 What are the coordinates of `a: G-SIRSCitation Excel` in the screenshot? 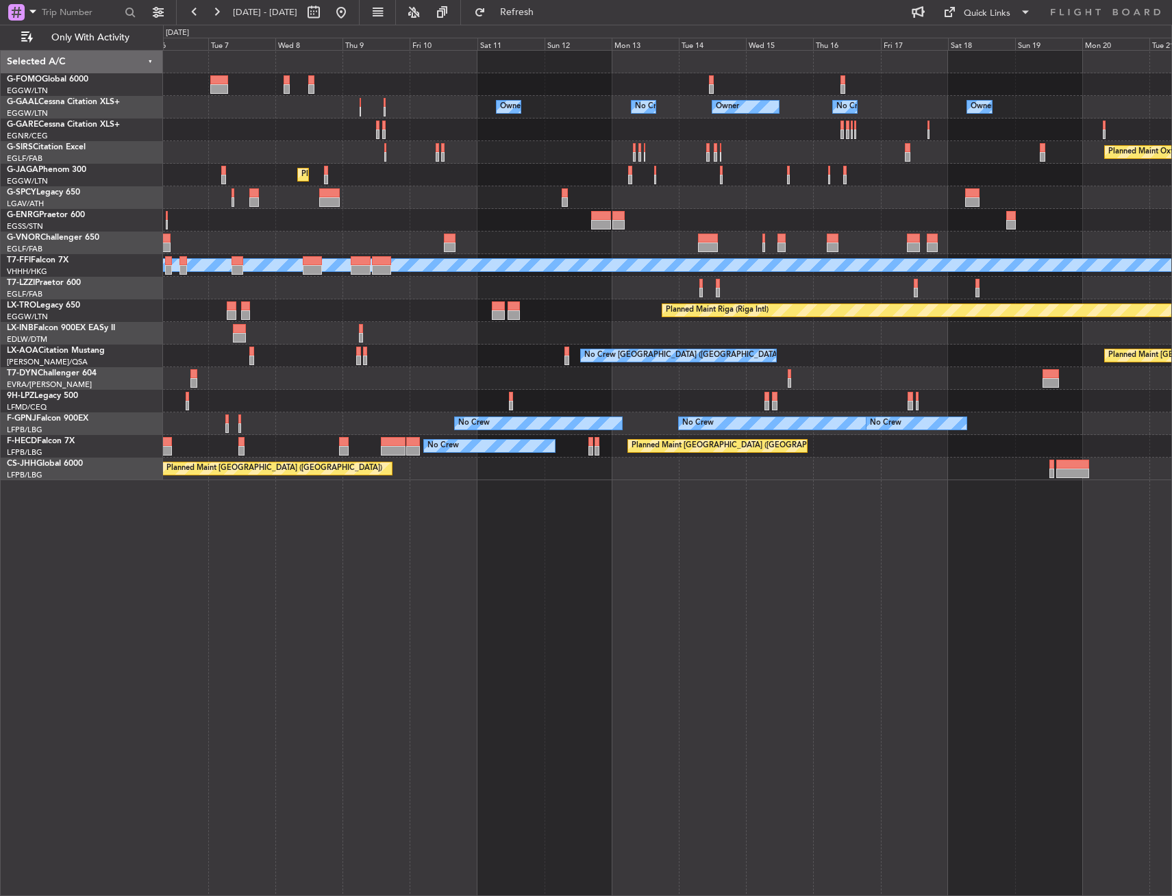 It's located at (46, 147).